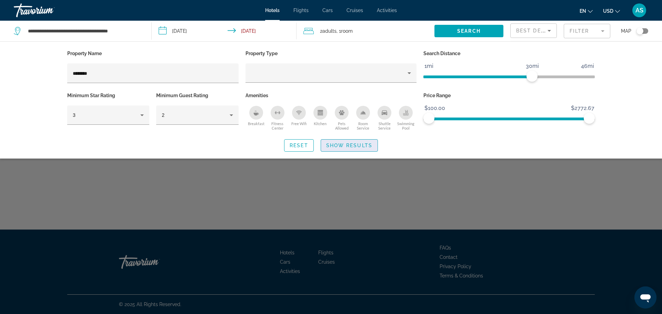  I want to click on button: Swimming Pool, so click(406, 118).